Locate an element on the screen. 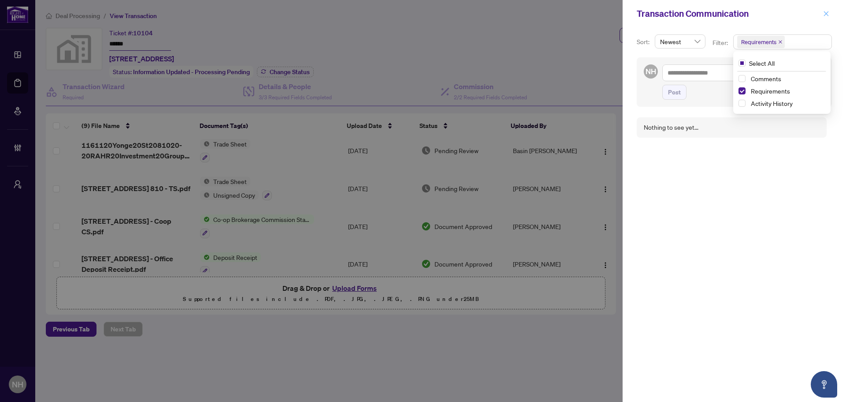 The width and height of the screenshot is (846, 402). span: Newest is located at coordinates (680, 41).